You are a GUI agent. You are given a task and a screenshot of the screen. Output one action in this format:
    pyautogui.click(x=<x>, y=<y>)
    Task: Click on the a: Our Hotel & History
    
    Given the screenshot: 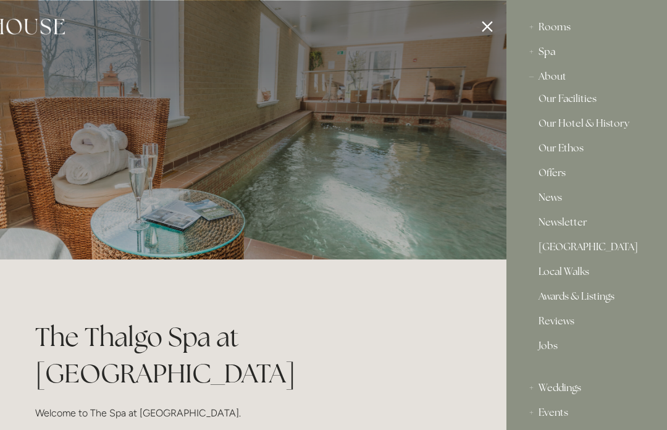 What is the action you would take?
    pyautogui.click(x=587, y=126)
    